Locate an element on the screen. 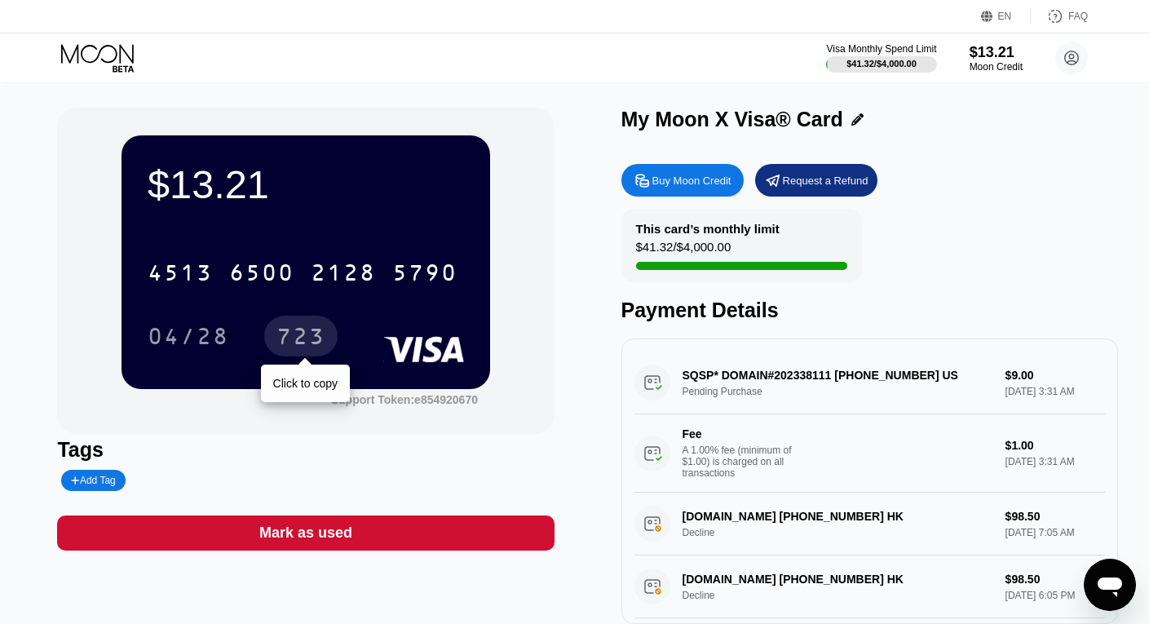  div: Support Token:e854920670 is located at coordinates (404, 400).